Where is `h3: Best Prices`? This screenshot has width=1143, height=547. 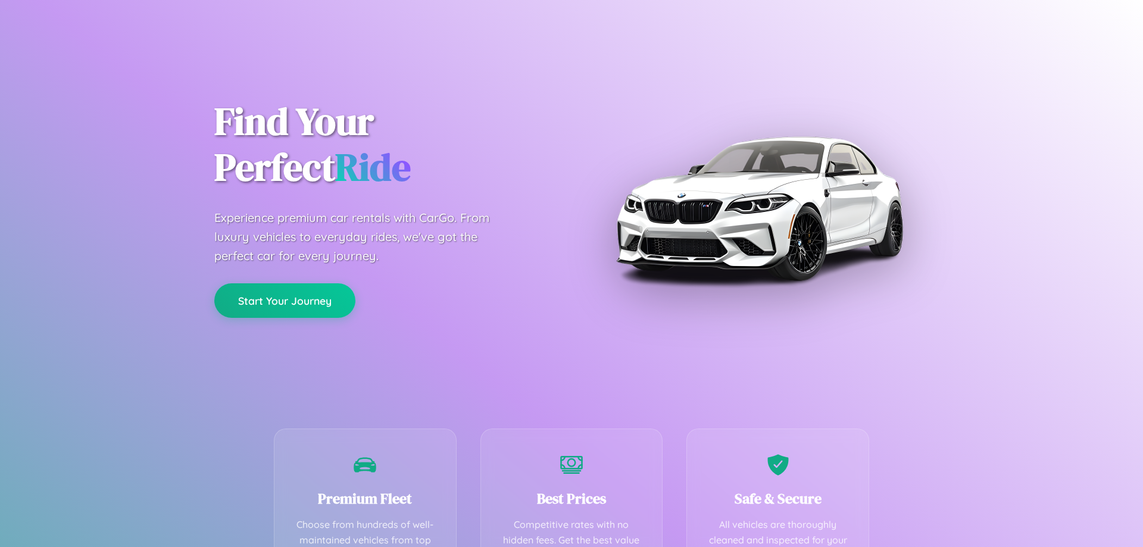 h3: Best Prices is located at coordinates (571, 498).